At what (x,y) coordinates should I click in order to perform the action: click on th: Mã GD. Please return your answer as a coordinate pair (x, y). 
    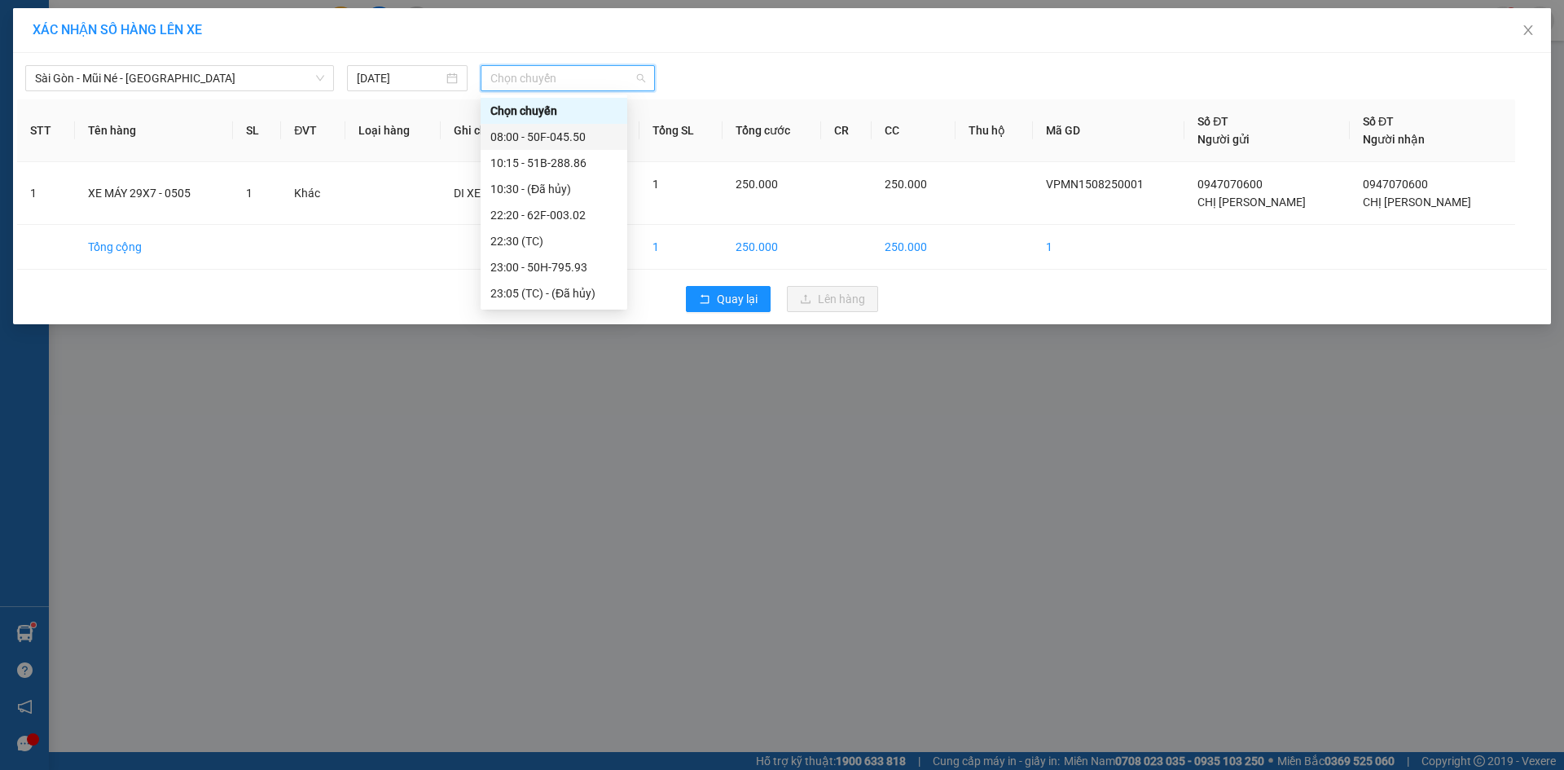
    Looking at the image, I should click on (1109, 130).